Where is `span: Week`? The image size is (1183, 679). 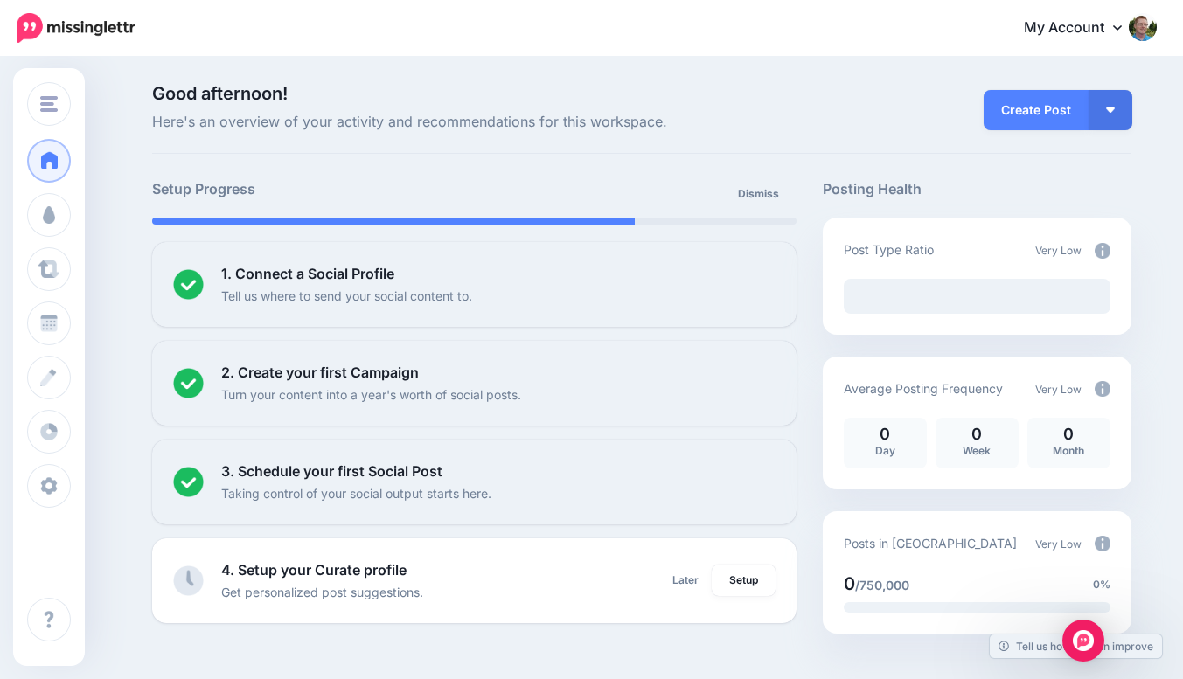
span: Week is located at coordinates (977, 450).